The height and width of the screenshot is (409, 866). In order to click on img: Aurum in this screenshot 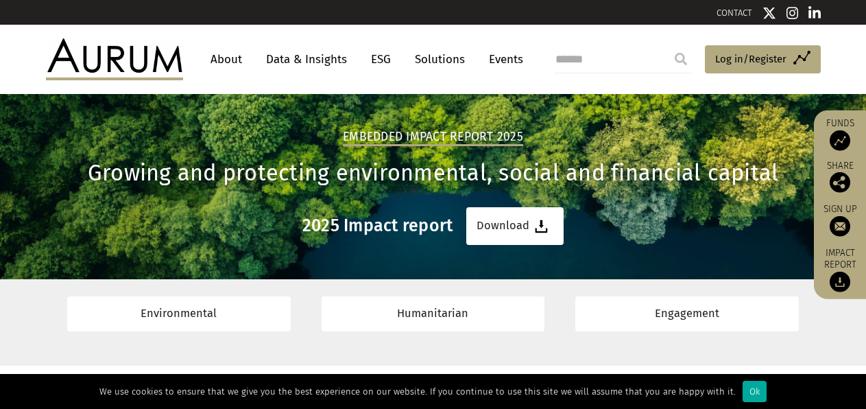, I will do `click(115, 59)`.